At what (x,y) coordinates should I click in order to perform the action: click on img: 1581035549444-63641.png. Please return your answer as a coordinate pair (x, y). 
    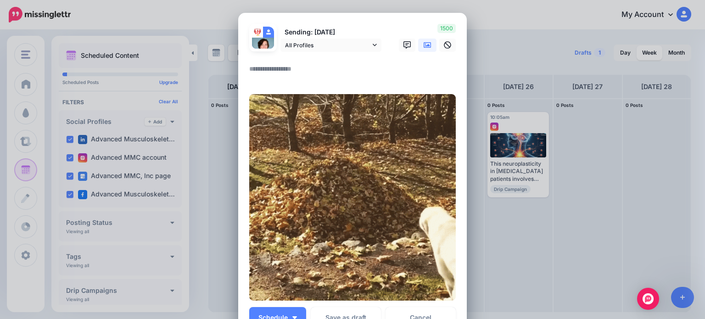
    Looking at the image, I should click on (263, 49).